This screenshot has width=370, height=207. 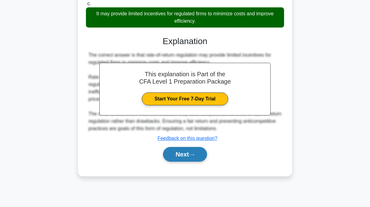 I want to click on u: Feedback on this question?, so click(x=188, y=138).